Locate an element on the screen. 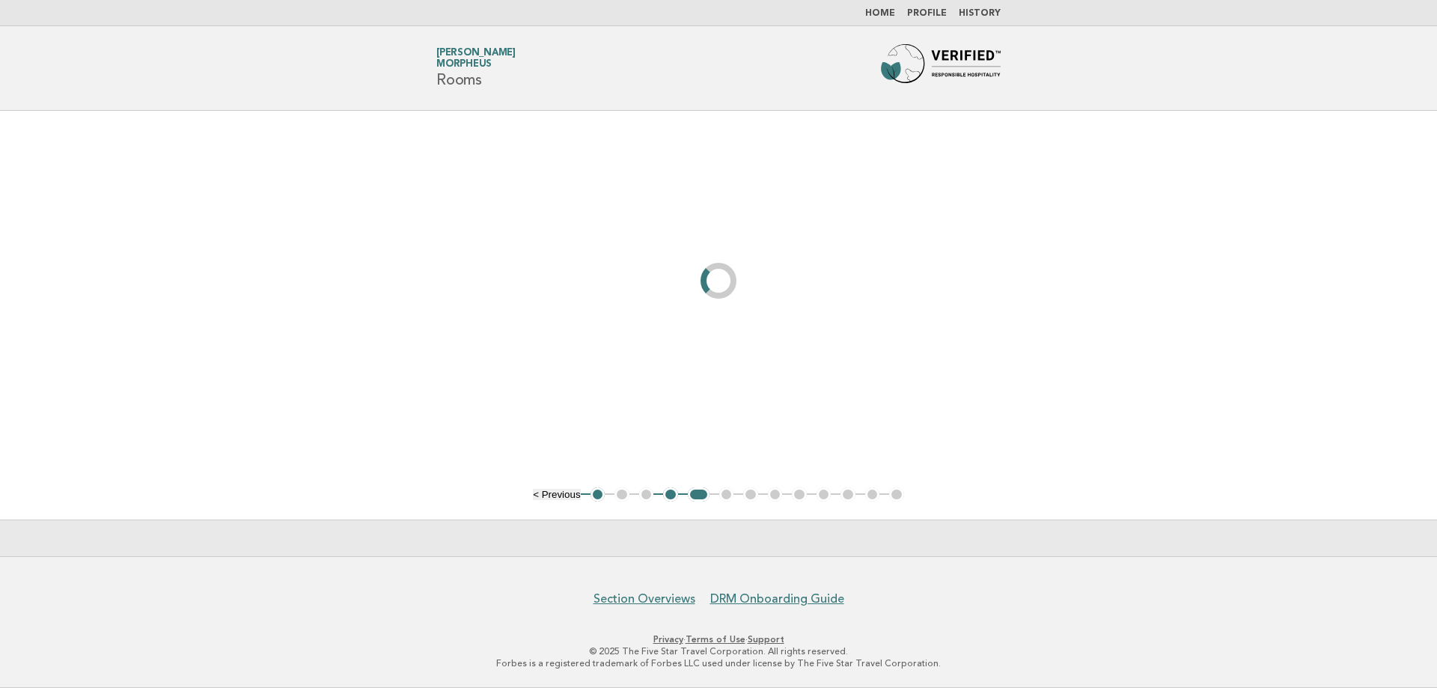 This screenshot has height=688, width=1437. a: Profile is located at coordinates (926, 13).